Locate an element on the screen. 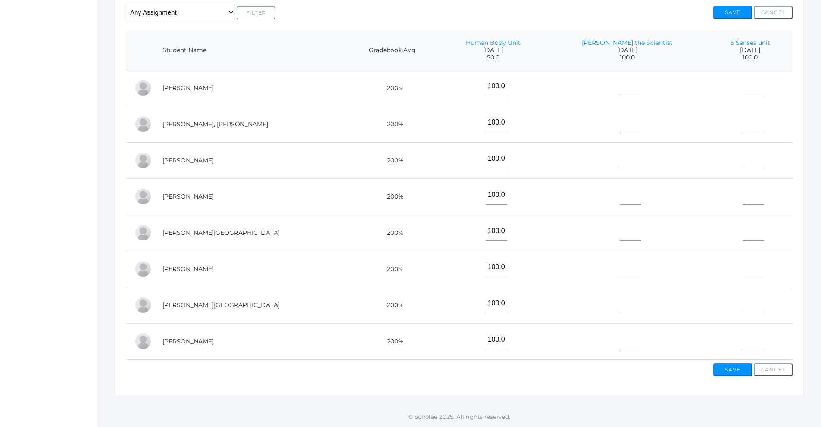 The height and width of the screenshot is (427, 821). span: 50.0 is located at coordinates (493, 57).